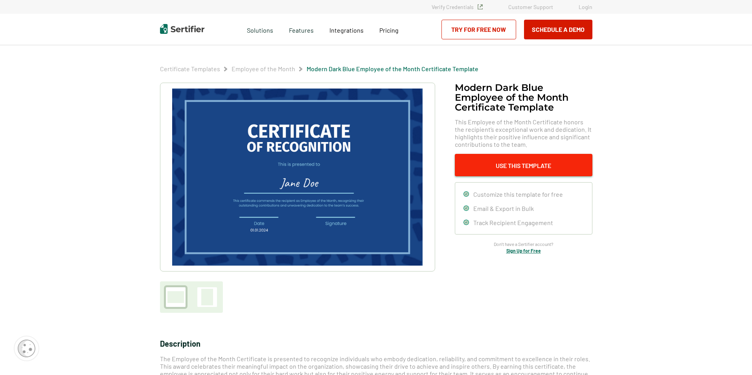 The height and width of the screenshot is (375, 752). Describe the element at coordinates (389, 29) in the screenshot. I see `a: Pricing` at that location.